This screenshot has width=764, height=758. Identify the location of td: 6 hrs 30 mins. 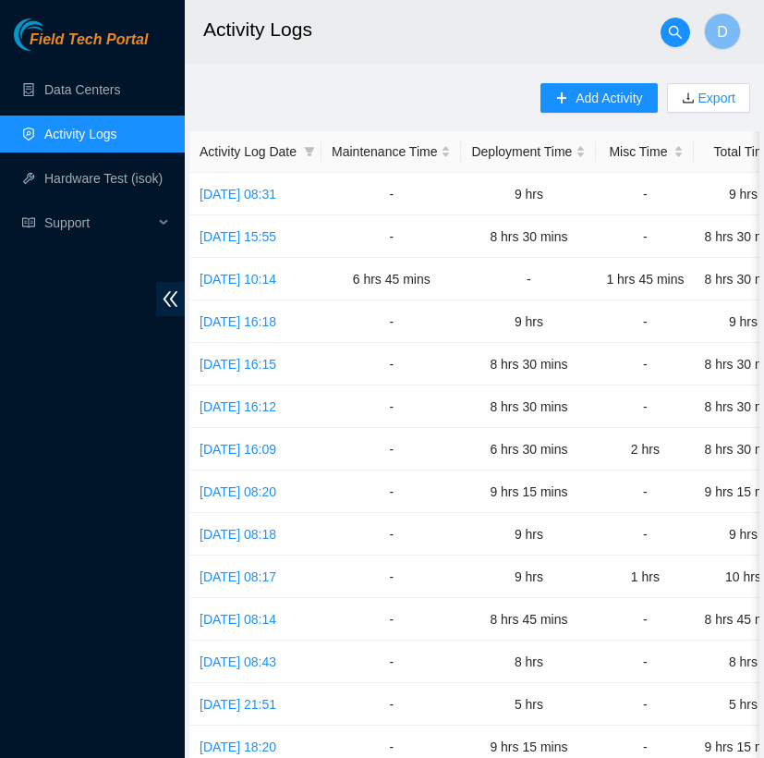
(528, 449).